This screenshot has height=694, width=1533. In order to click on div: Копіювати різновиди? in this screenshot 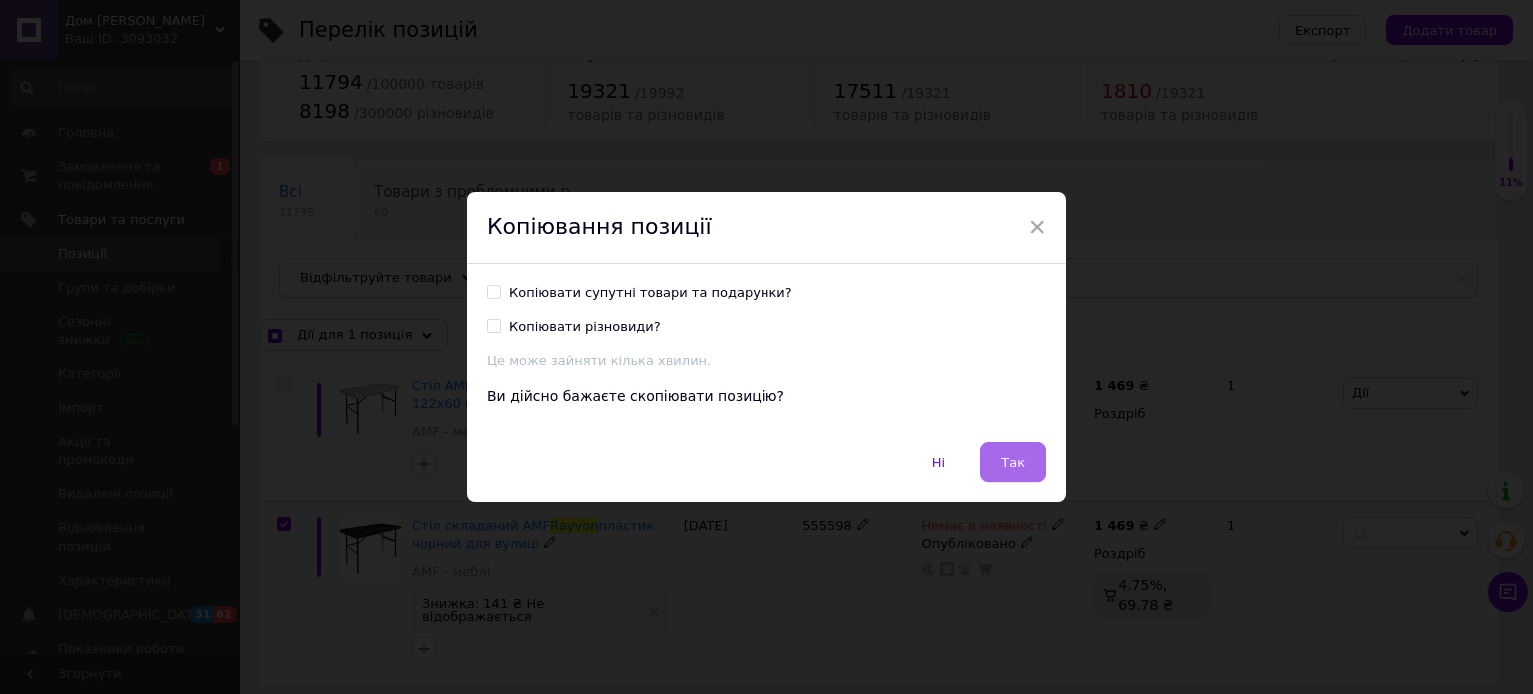, I will do `click(585, 326)`.